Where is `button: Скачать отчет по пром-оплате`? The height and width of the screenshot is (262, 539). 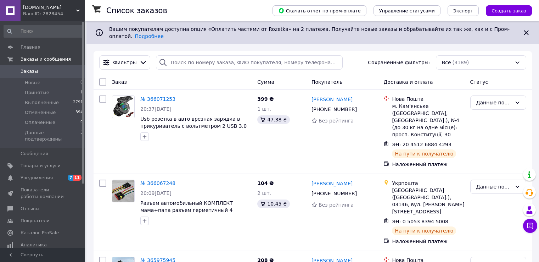
button: Скачать отчет по пром-оплате is located at coordinates (319, 11).